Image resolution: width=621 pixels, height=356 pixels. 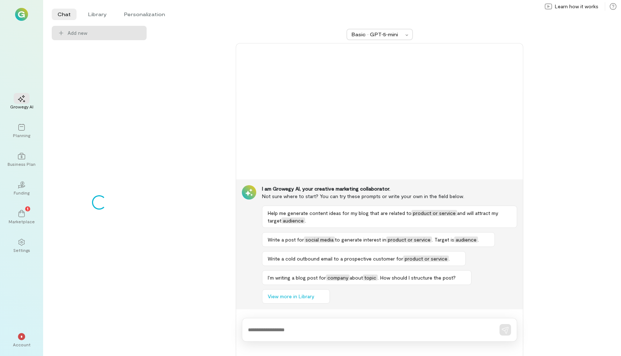 What do you see at coordinates (370, 278) in the screenshot?
I see `span: topic` at bounding box center [370, 278].